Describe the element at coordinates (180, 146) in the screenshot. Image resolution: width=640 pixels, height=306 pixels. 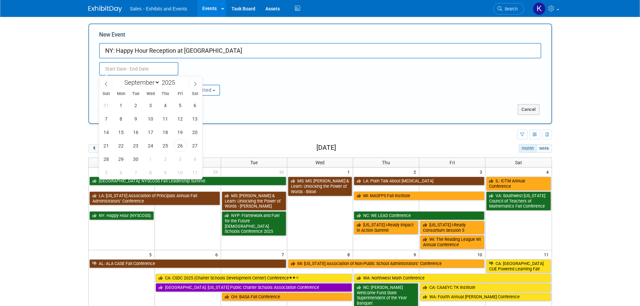
I see `span: September 26, 2025` at that location.